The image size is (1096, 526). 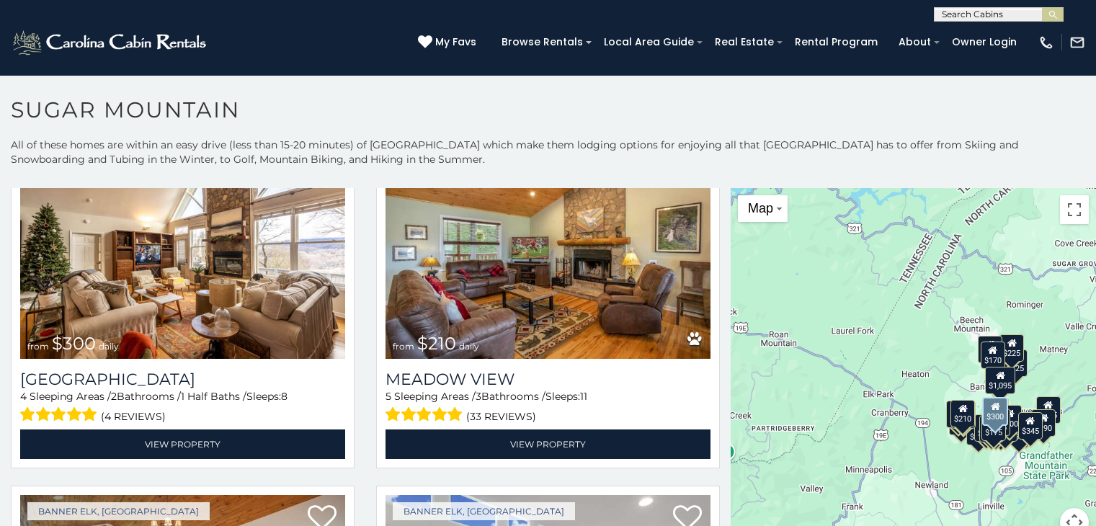 What do you see at coordinates (110, 43) in the screenshot?
I see `img: White-1-2.png` at bounding box center [110, 43].